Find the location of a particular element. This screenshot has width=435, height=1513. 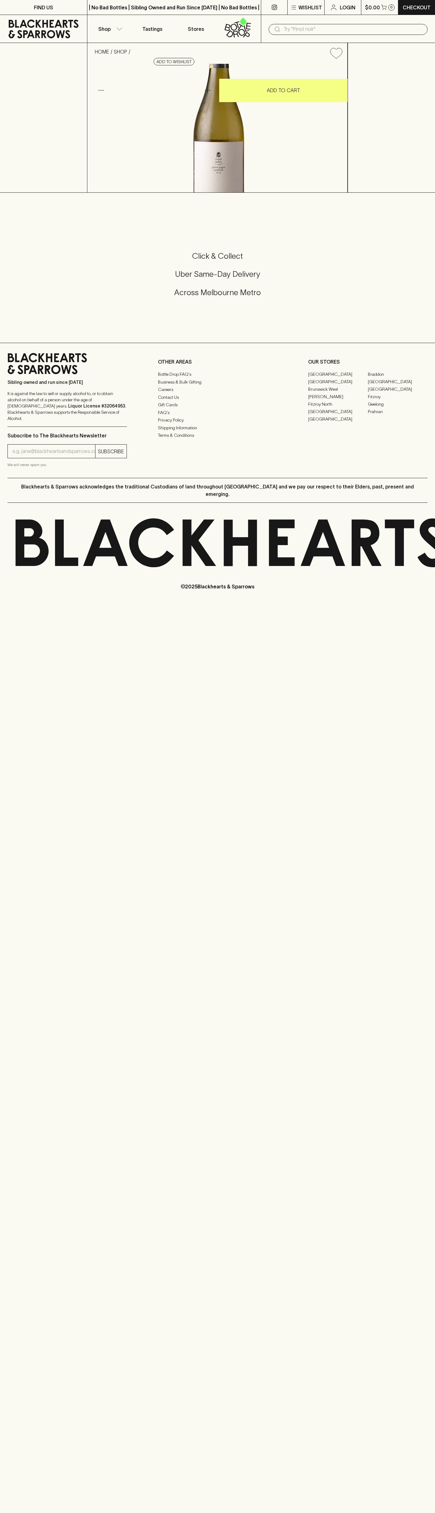

a: Fitzroy North is located at coordinates (338, 404).